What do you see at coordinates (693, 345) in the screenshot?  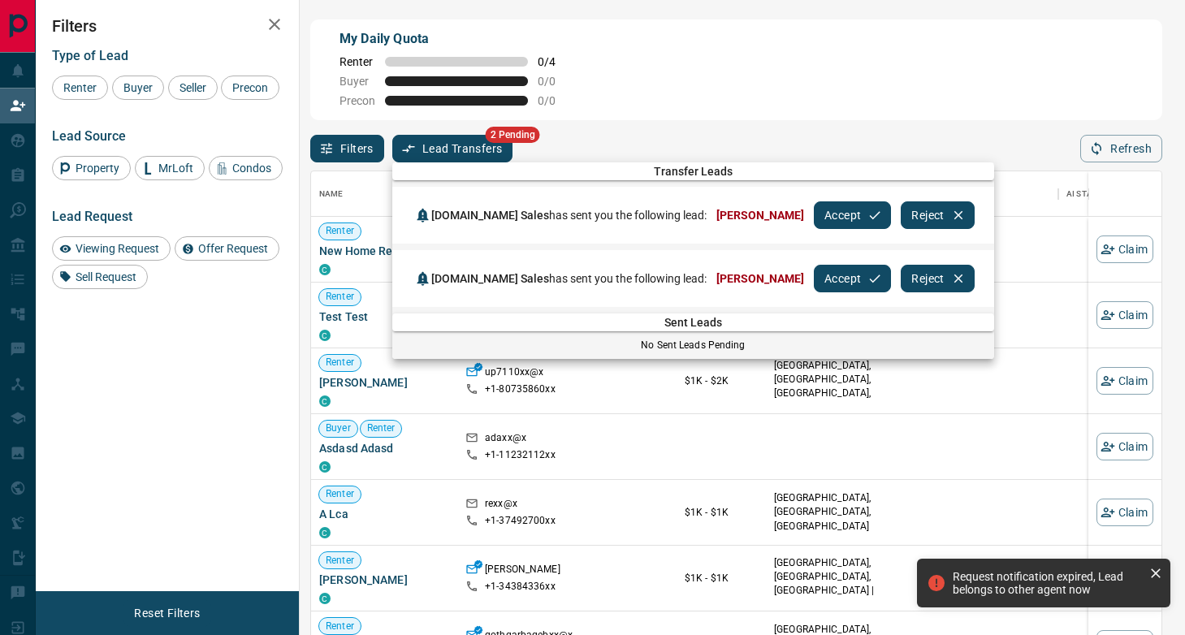 I see `p: No Sent Leads Pending` at bounding box center [693, 345].